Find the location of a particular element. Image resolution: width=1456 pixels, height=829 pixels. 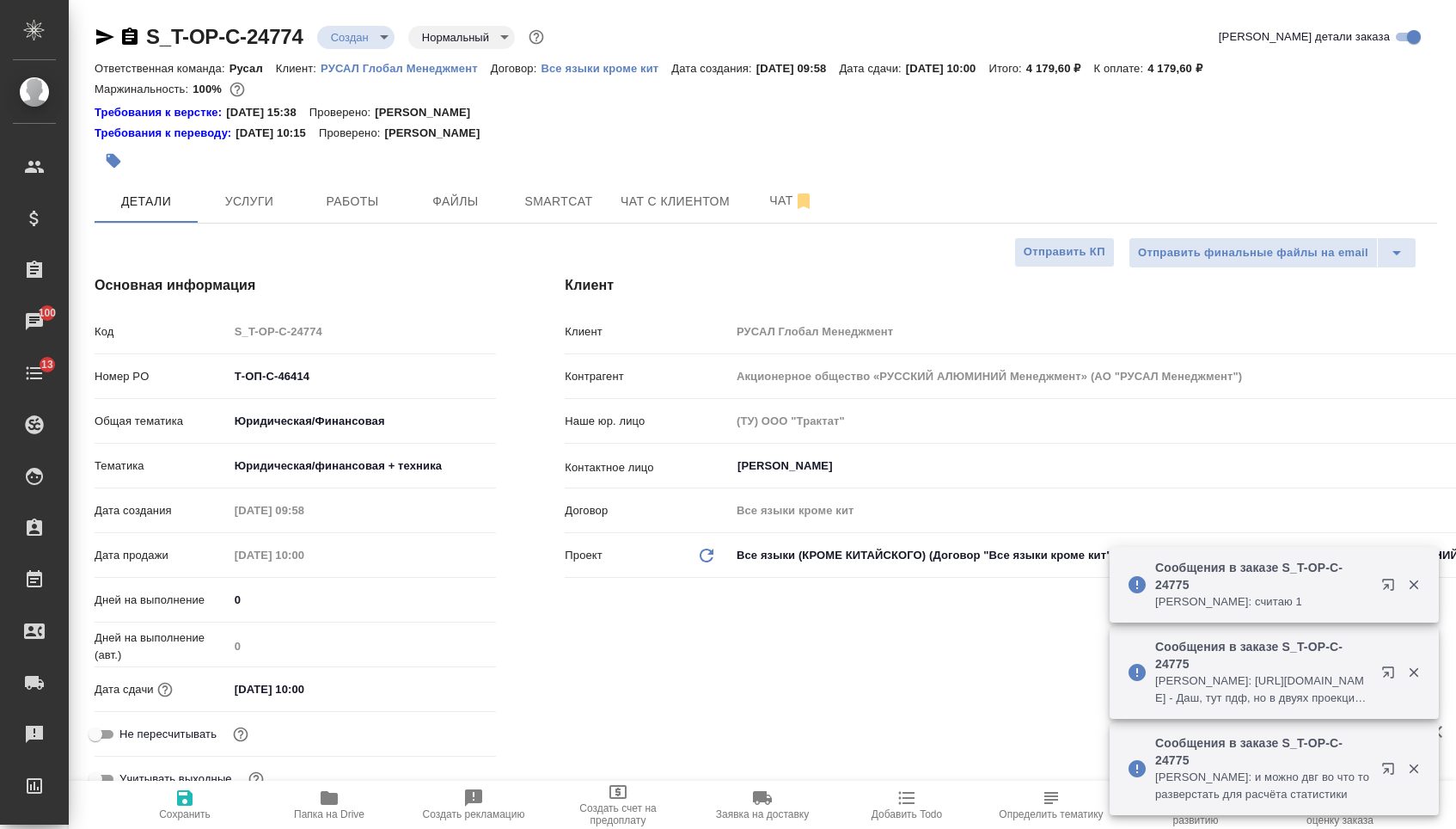

button: Определить тематику is located at coordinates (1051, 805).